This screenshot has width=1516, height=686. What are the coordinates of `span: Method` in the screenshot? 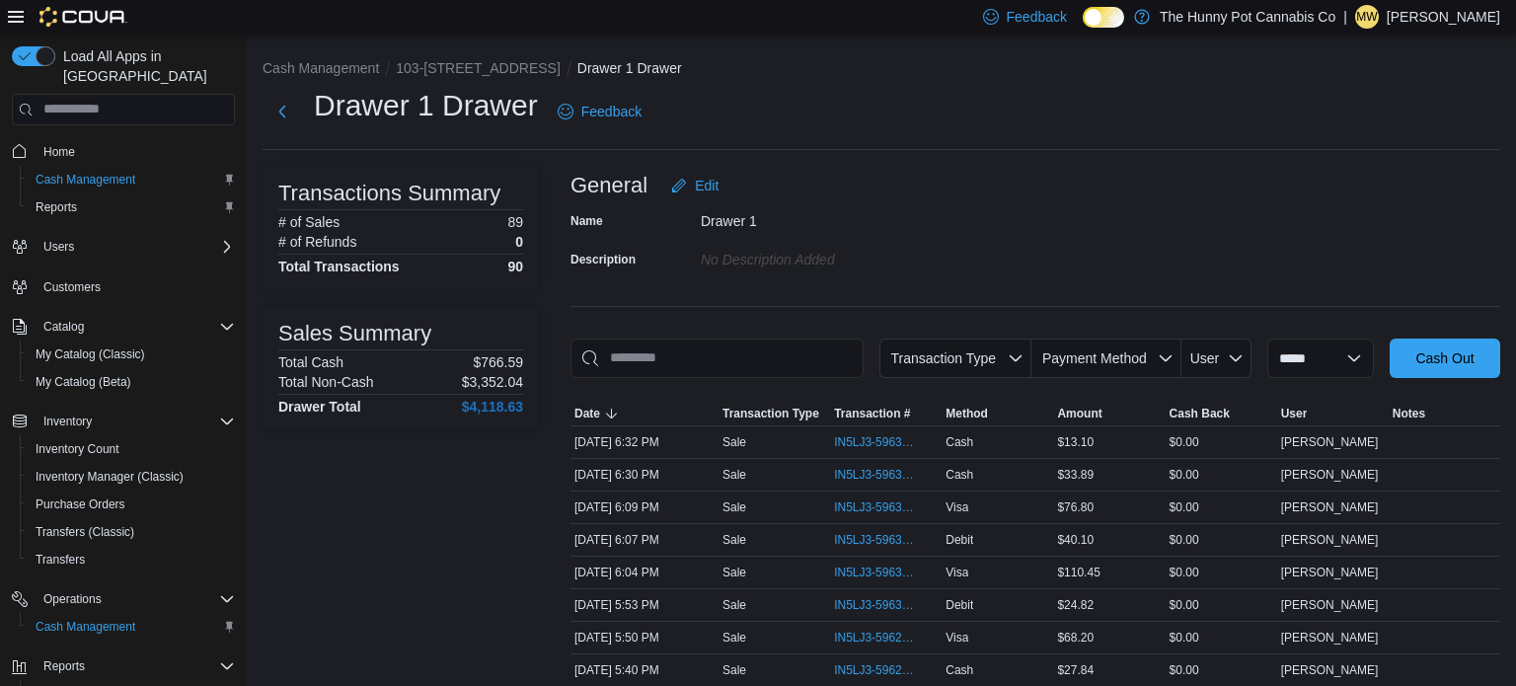 It's located at (966, 413).